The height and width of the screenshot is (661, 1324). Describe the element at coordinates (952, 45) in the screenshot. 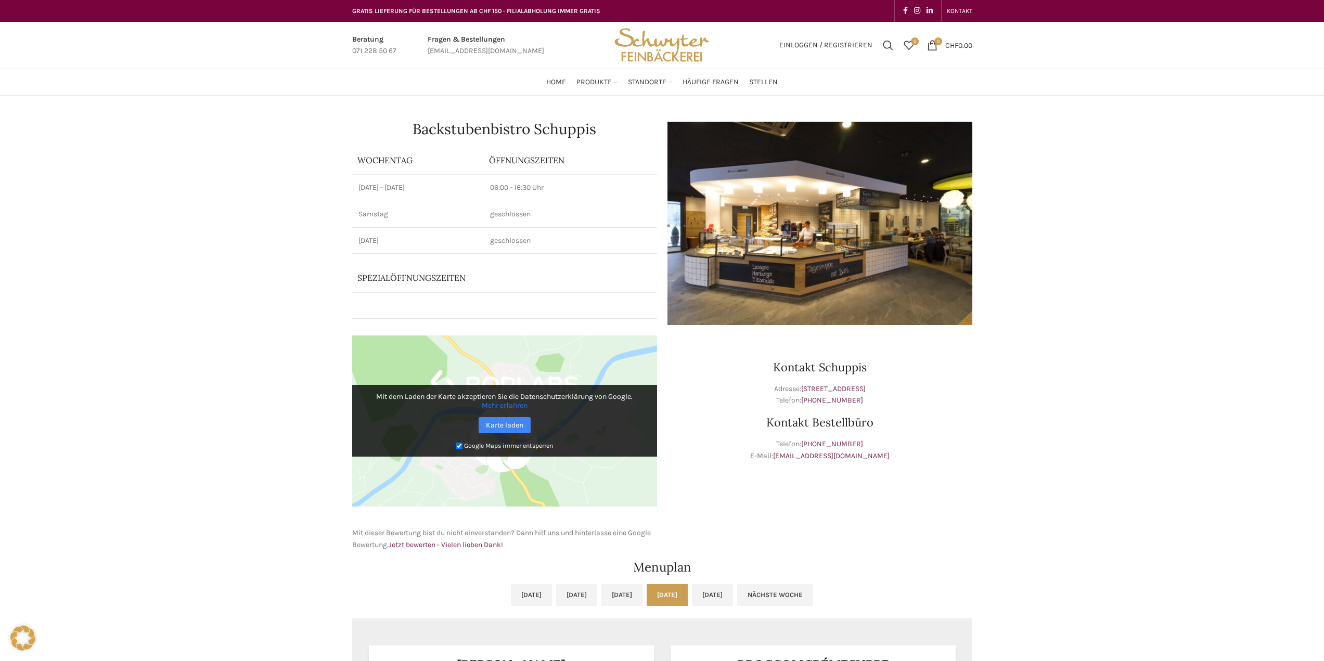

I see `span: CHF` at that location.